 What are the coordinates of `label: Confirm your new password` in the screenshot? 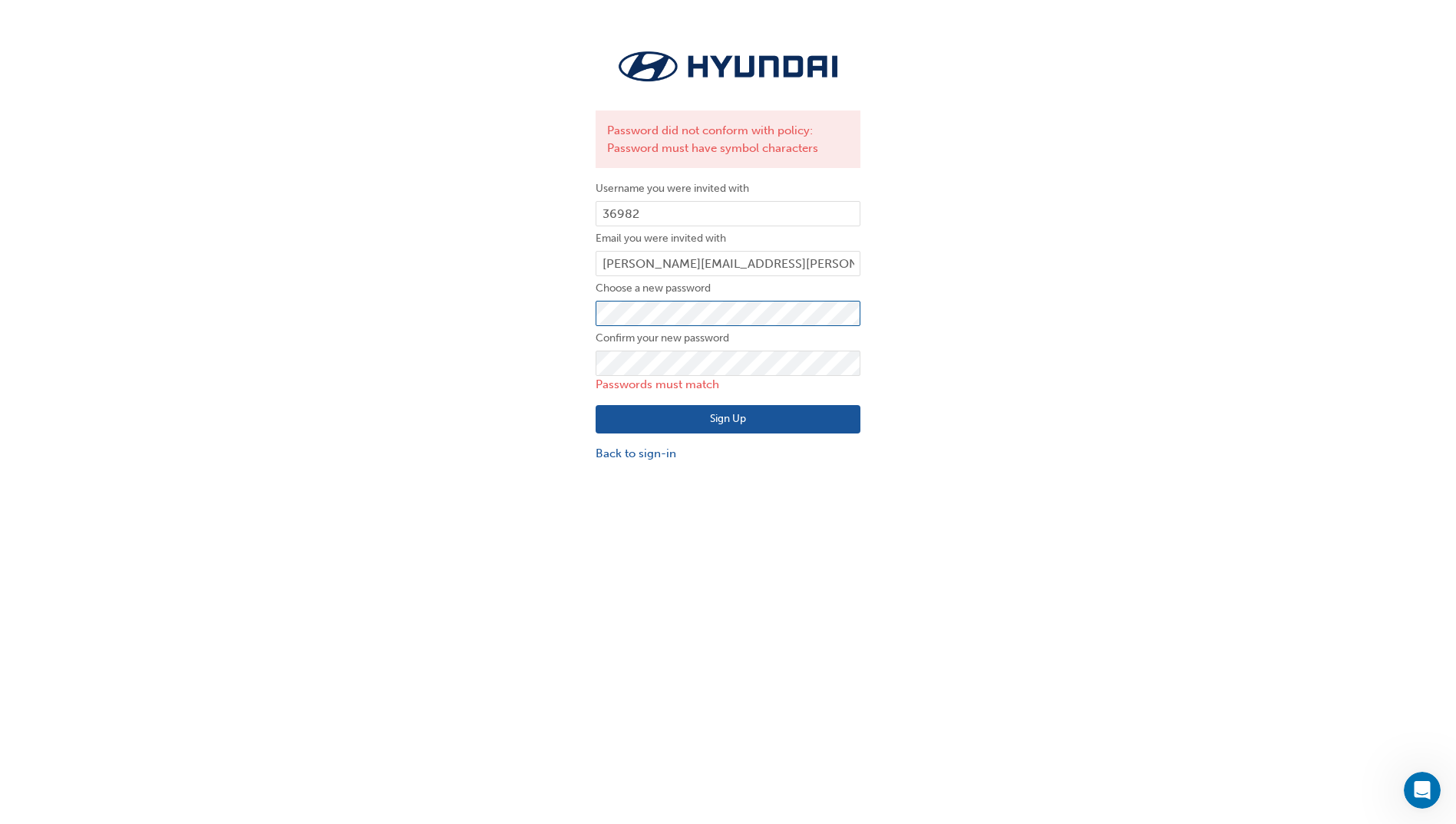 It's located at (728, 338).